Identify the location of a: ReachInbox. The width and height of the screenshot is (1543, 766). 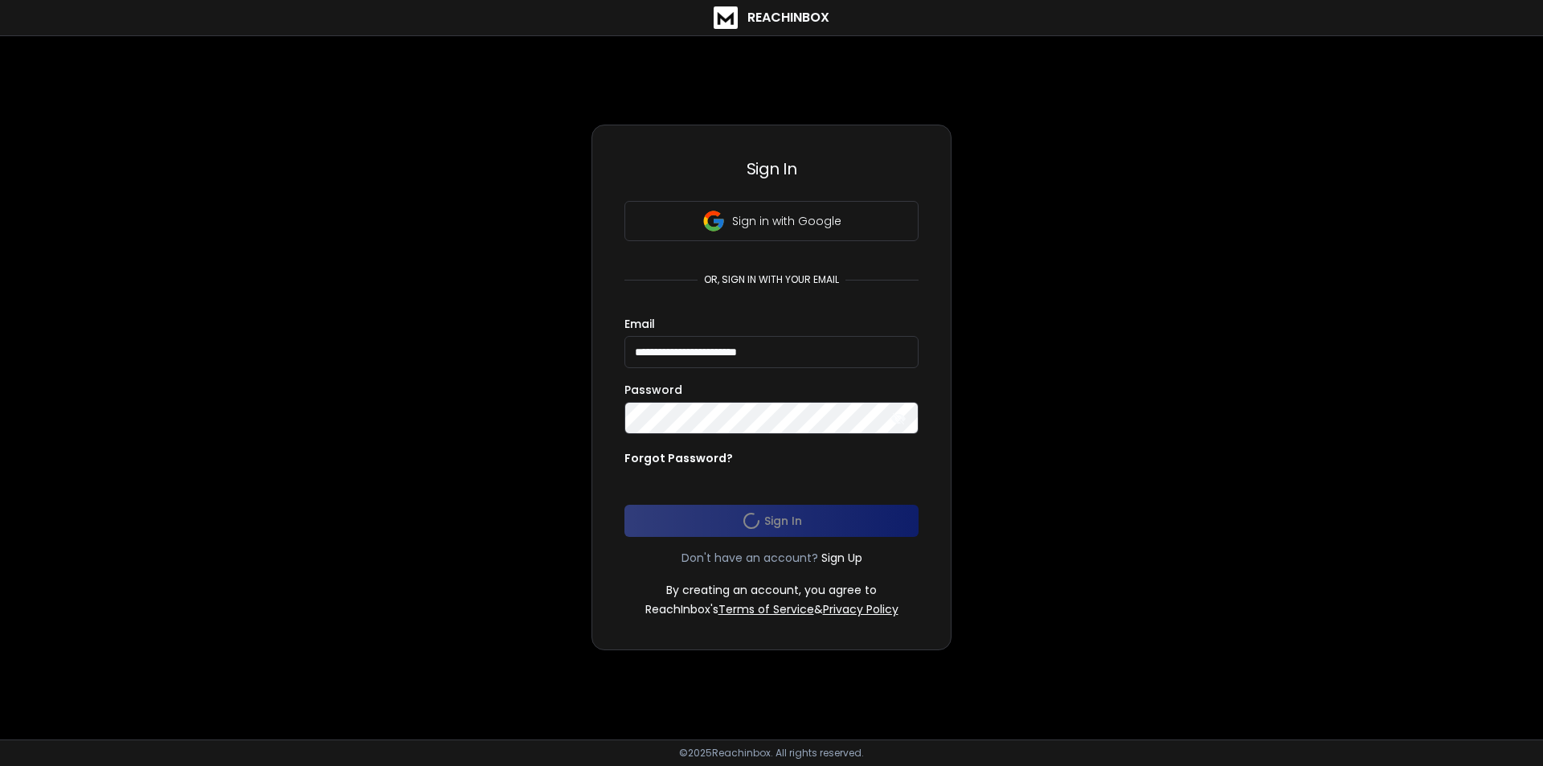
(771, 18).